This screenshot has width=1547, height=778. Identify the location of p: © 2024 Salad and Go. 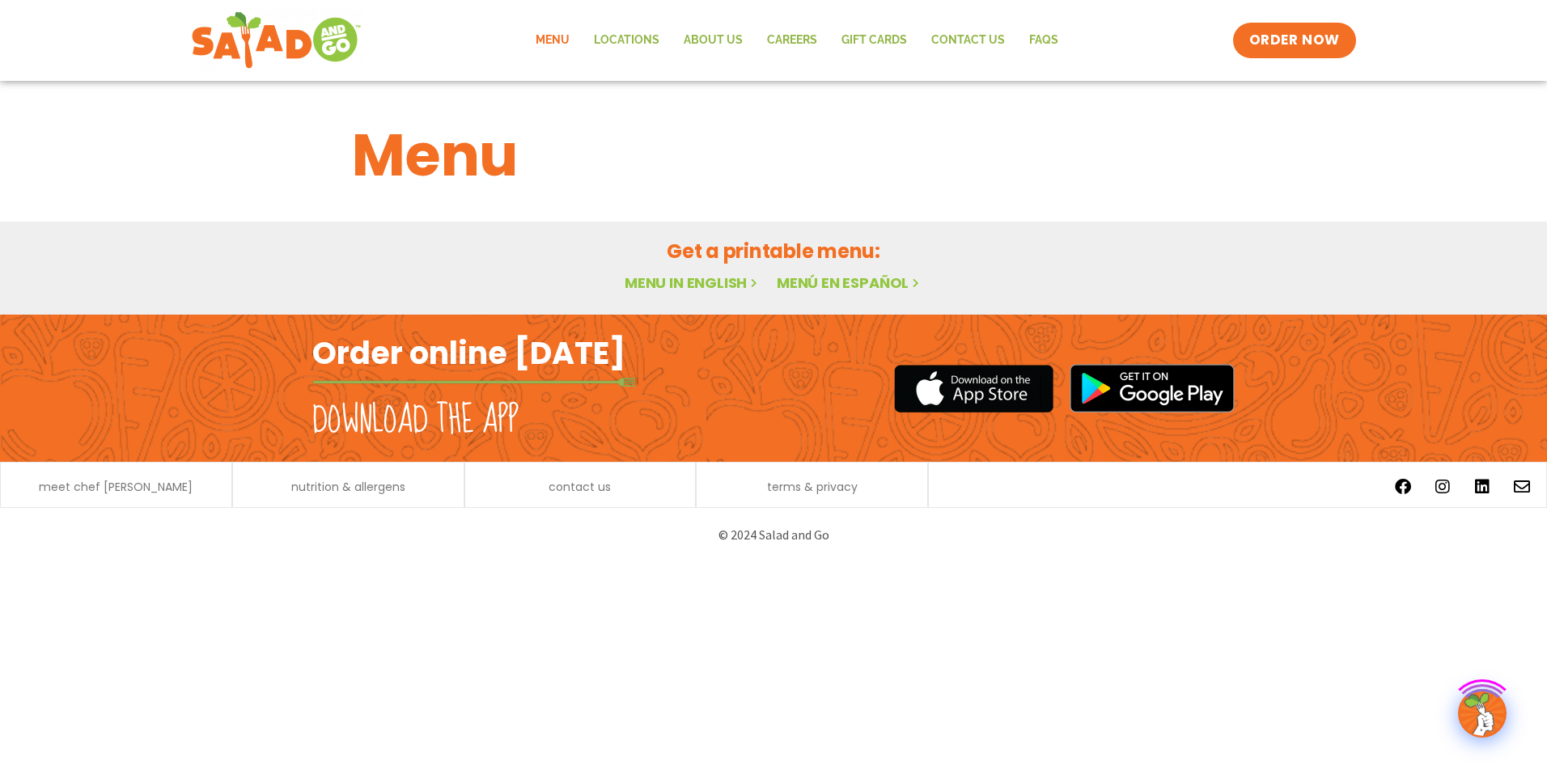
(773, 535).